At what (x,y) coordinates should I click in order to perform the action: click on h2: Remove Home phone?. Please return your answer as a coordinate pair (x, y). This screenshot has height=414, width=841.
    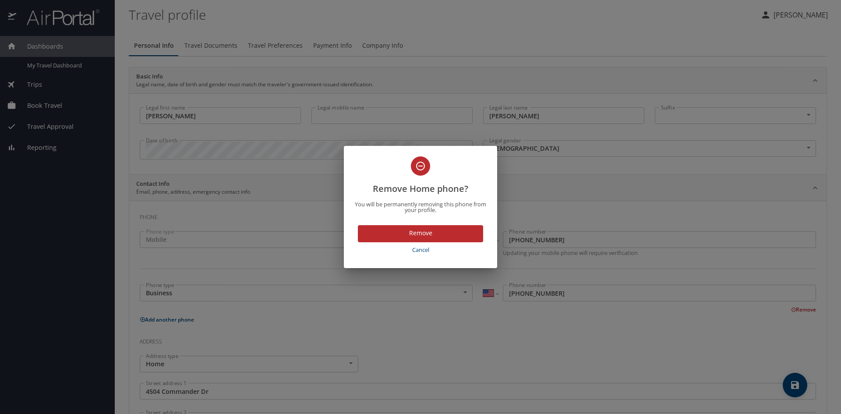
    Looking at the image, I should click on (421, 176).